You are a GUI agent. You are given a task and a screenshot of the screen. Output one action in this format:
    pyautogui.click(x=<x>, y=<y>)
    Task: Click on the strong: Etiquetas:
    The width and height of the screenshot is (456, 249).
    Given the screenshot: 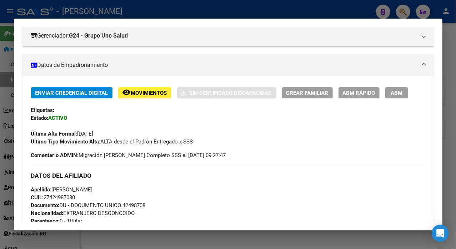 What is the action you would take?
    pyautogui.click(x=43, y=110)
    